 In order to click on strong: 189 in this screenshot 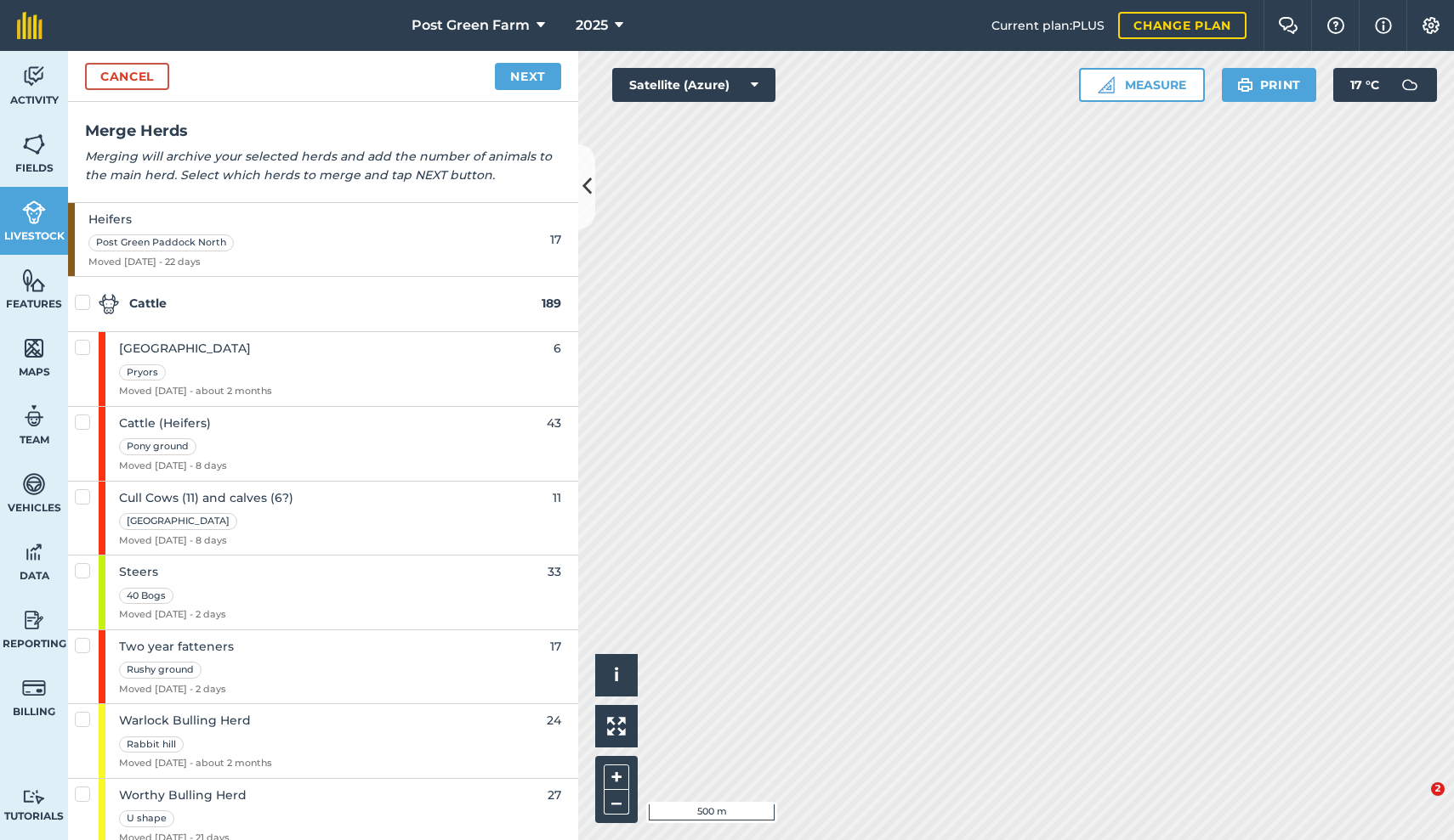, I will do `click(551, 305)`.